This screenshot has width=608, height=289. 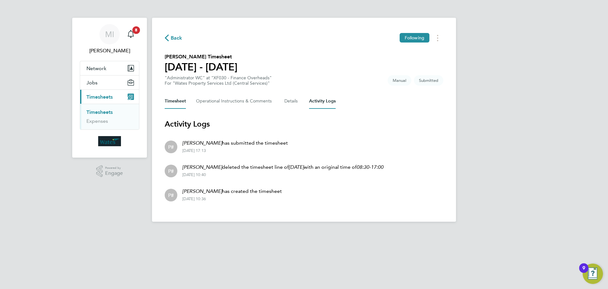 What do you see at coordinates (110, 68) in the screenshot?
I see `button: Network` at bounding box center [110, 68].